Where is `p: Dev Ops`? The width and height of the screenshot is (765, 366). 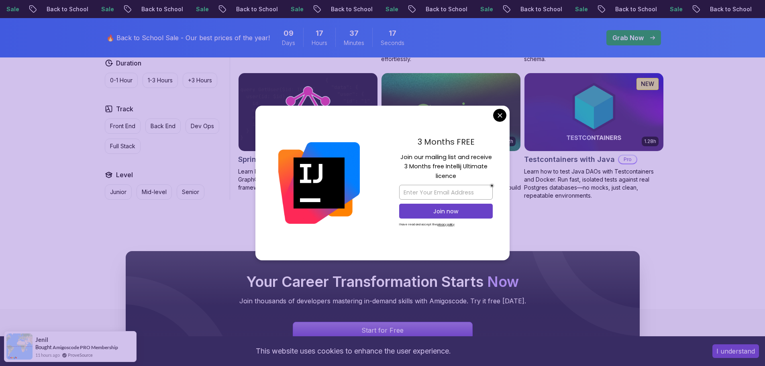 p: Dev Ops is located at coordinates (202, 126).